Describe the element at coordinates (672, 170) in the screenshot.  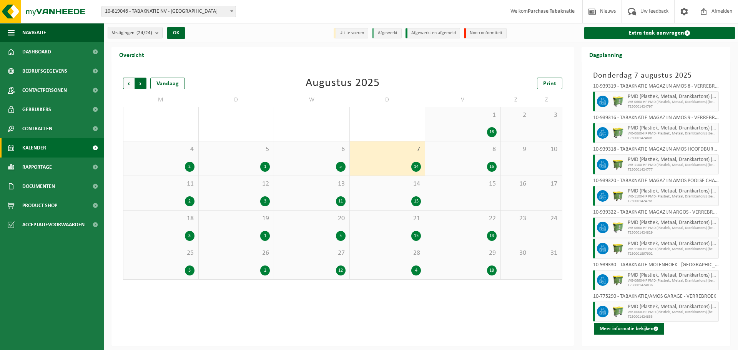
I see `span: T250001424777` at that location.